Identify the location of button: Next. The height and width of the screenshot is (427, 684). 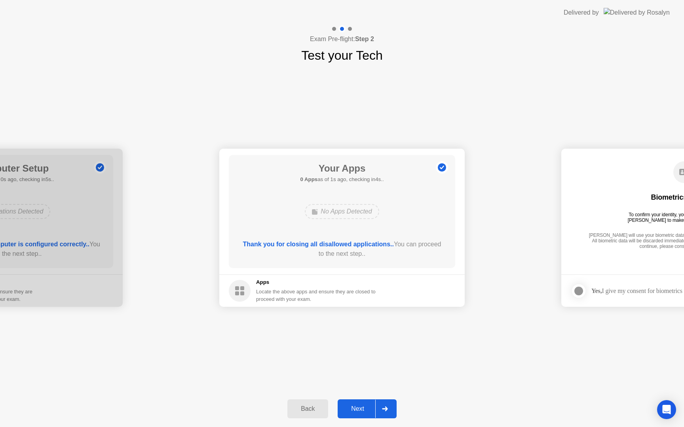
(367, 409).